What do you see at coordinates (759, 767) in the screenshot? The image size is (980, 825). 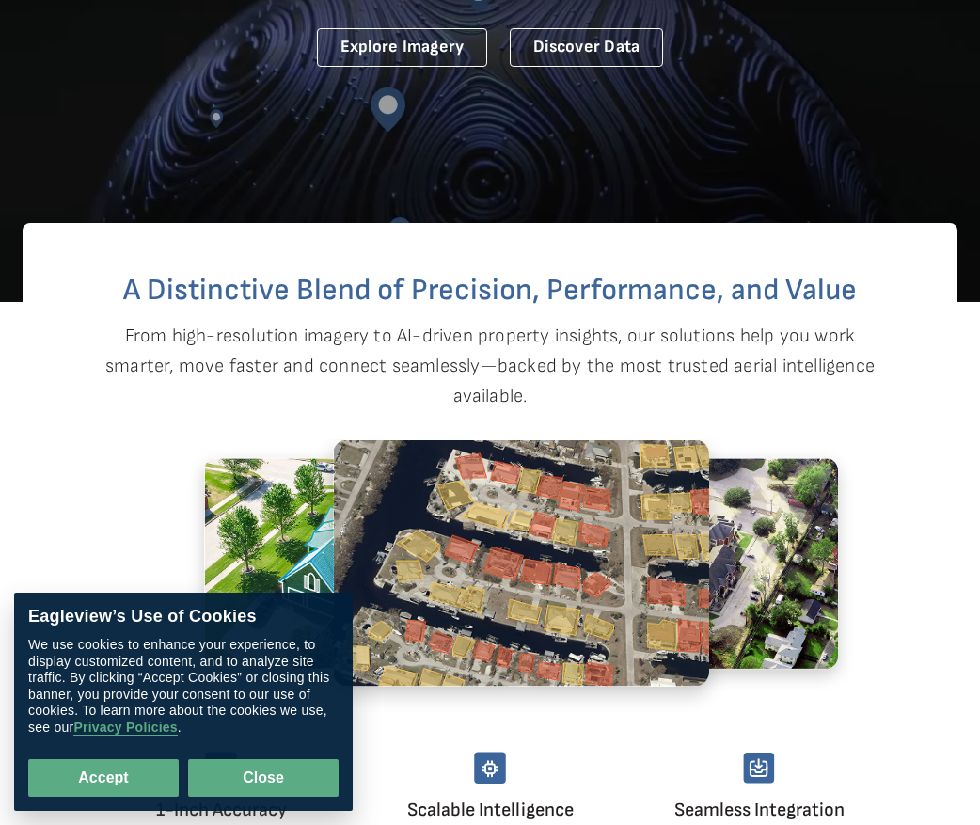 I see `img: seamless-integration.svg` at bounding box center [759, 767].